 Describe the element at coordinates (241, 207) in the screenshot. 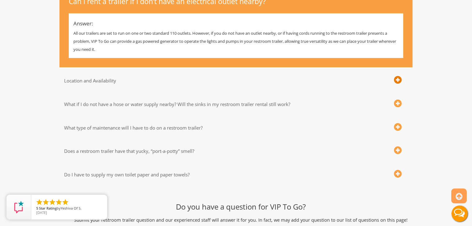

I see `h2: Do you have a question for VIP To Go?` at that location.